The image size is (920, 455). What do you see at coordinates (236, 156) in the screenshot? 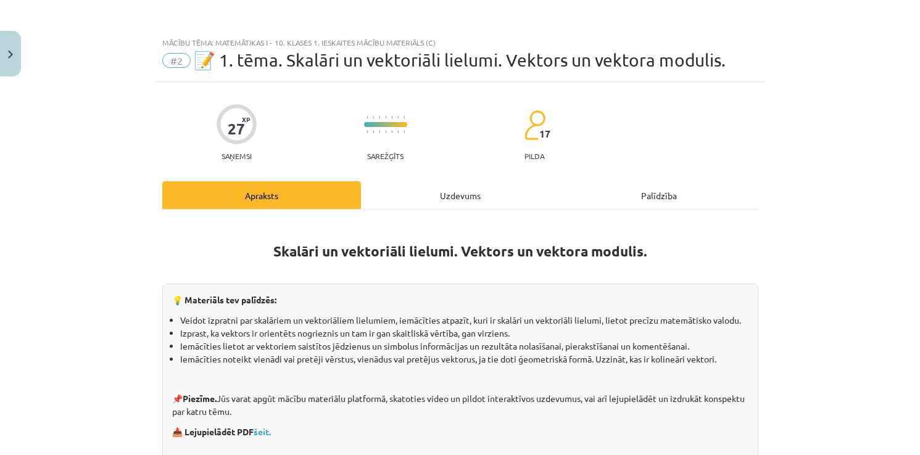
I see `p: Saņemsi` at bounding box center [236, 156].